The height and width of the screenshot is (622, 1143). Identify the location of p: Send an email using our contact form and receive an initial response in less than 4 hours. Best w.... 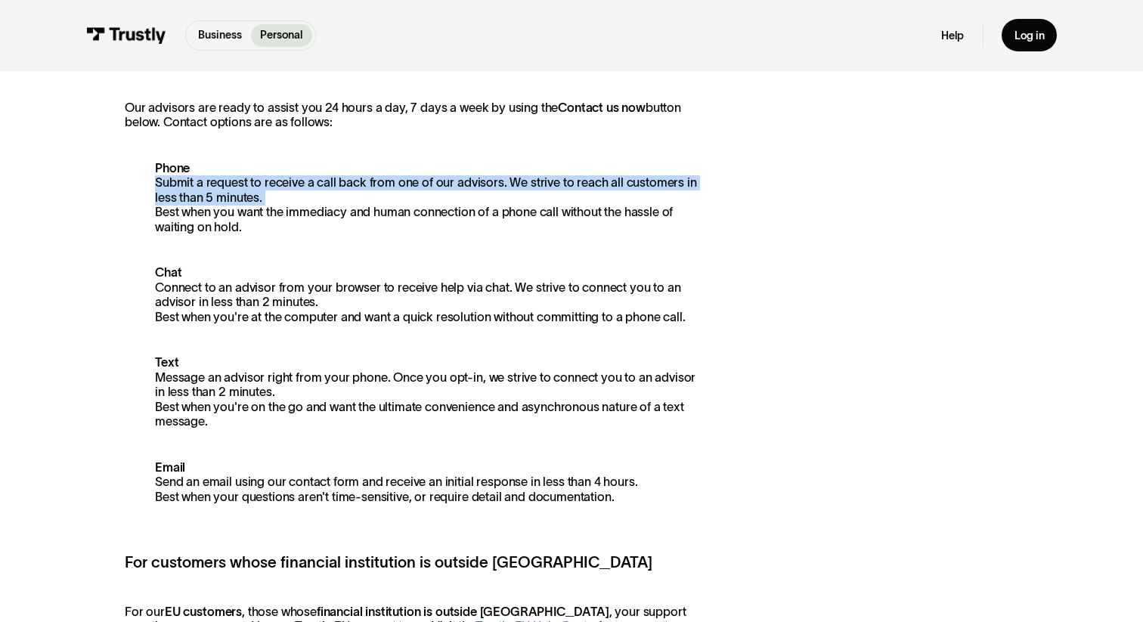
(412, 482).